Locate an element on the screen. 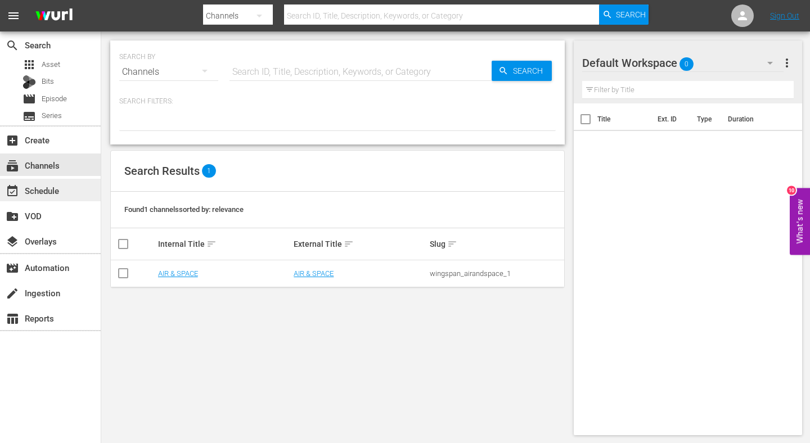  th: Duration is located at coordinates (755, 119).